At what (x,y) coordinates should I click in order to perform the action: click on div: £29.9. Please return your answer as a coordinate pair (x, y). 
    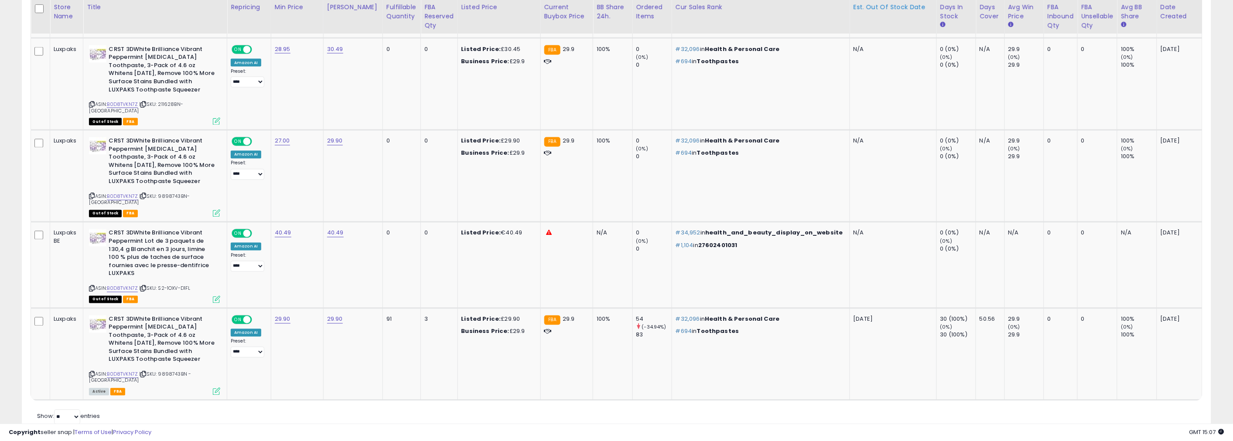
    Looking at the image, I should click on (498, 154).